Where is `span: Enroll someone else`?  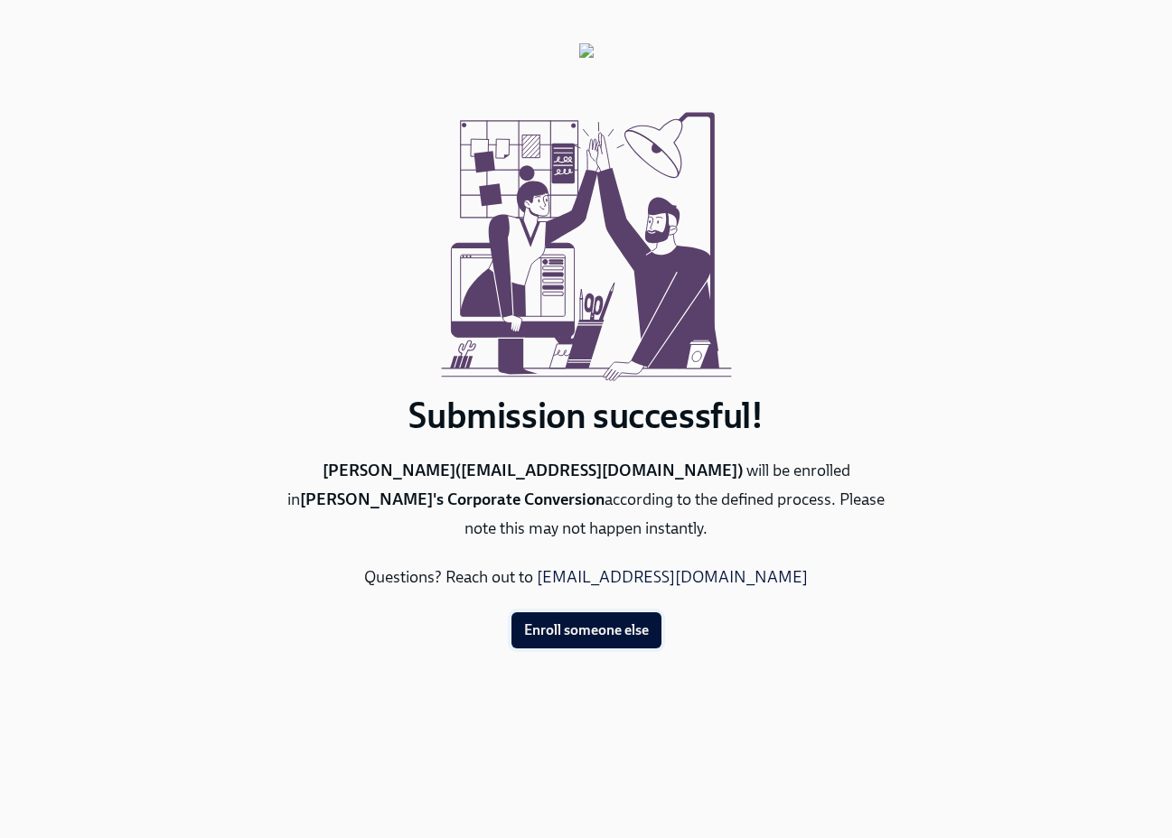
span: Enroll someone else is located at coordinates (586, 631).